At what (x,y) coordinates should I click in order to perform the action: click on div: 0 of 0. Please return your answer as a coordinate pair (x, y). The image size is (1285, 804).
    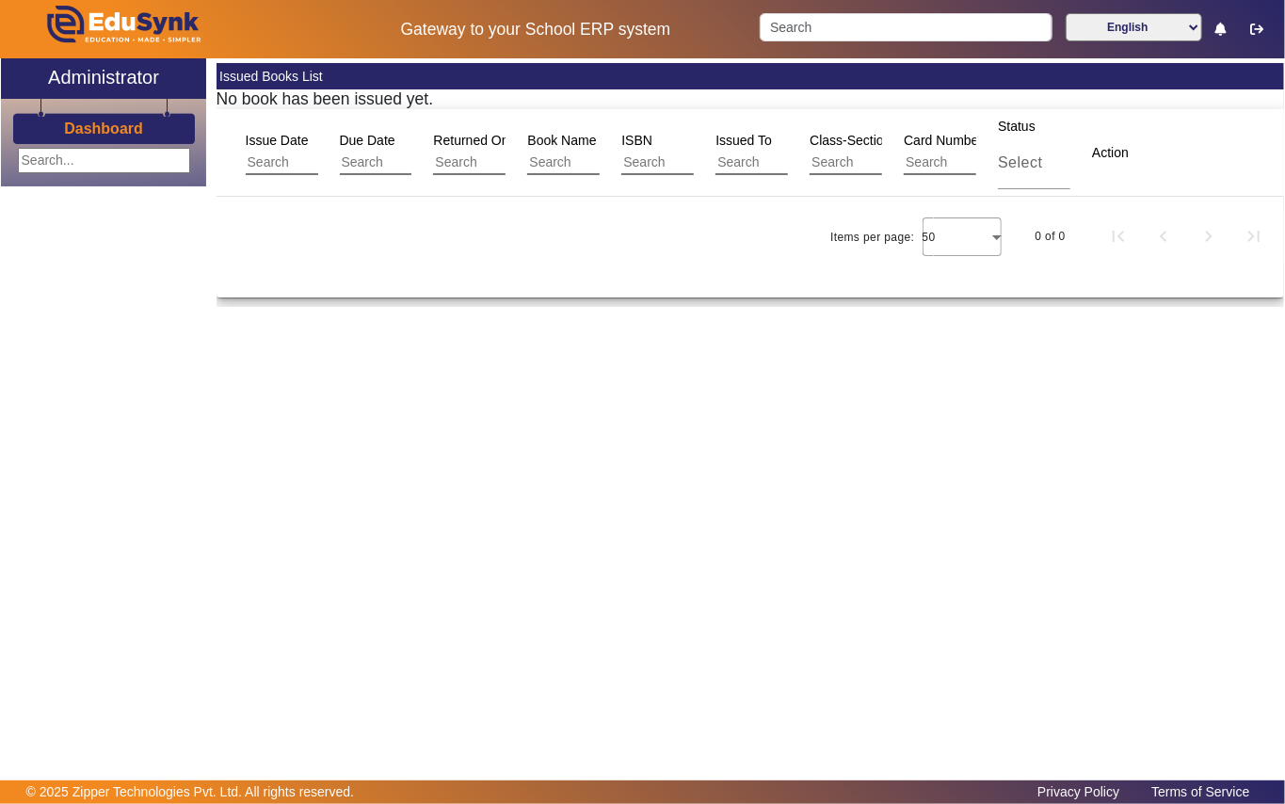
    Looking at the image, I should click on (1051, 236).